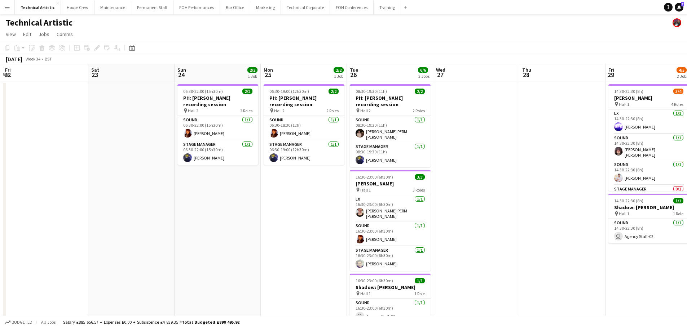 This screenshot has width=687, height=328. I want to click on div: 3 Jobs, so click(424, 76).